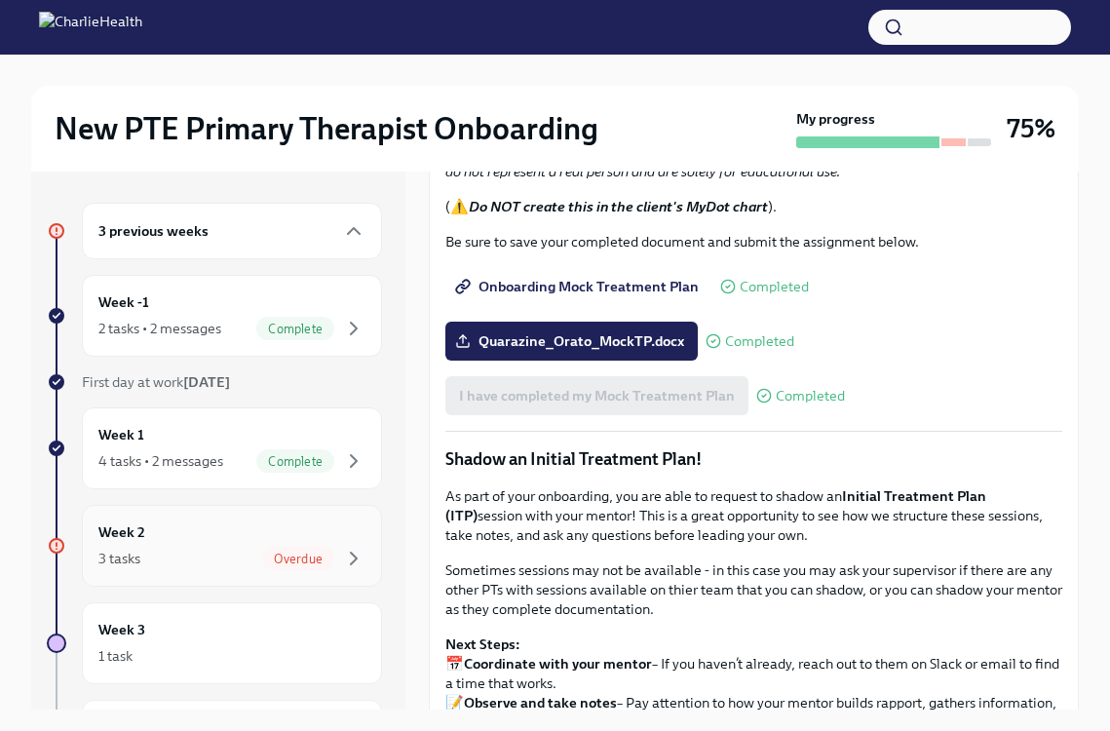 The height and width of the screenshot is (731, 1110). I want to click on a: Week -12 tasks • 2 messagesComplete, so click(214, 316).